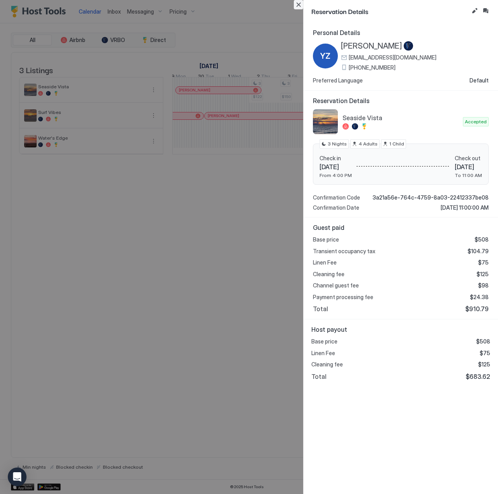 Image resolution: width=498 pixels, height=494 pixels. I want to click on span: $104.79, so click(478, 252).